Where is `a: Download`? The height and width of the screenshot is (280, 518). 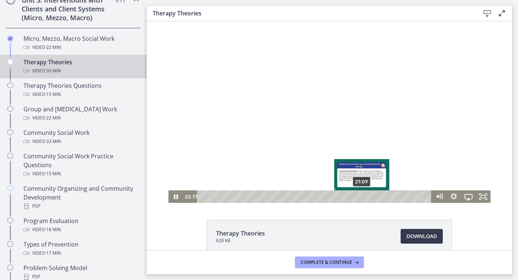
a: Download is located at coordinates (422, 236).